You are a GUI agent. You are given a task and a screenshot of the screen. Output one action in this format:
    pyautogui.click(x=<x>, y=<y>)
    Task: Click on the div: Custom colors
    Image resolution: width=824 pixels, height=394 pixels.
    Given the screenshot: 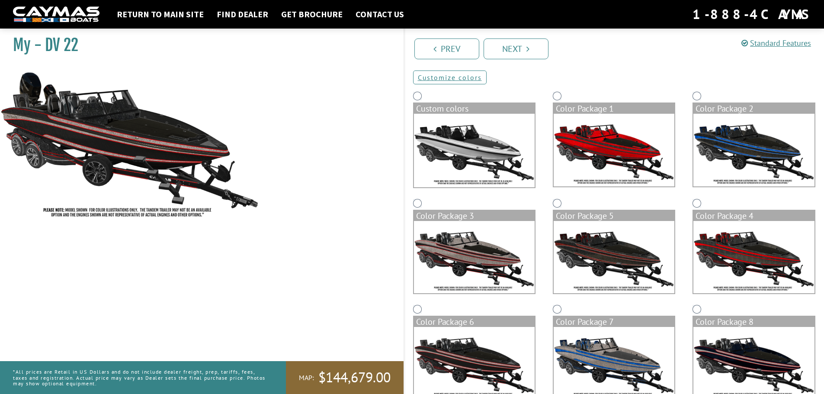 What is the action you would take?
    pyautogui.click(x=474, y=109)
    